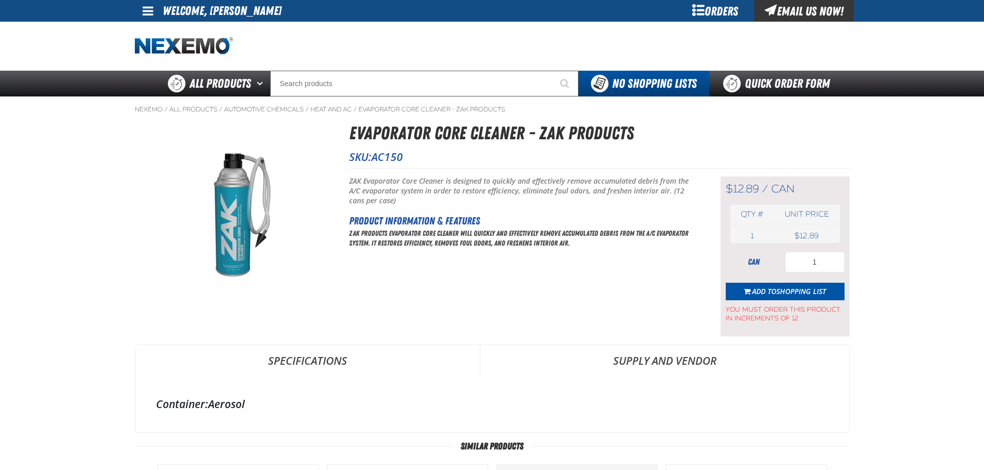 This screenshot has width=984, height=470. What do you see at coordinates (424, 84) in the screenshot?
I see `input: Search` at bounding box center [424, 84].